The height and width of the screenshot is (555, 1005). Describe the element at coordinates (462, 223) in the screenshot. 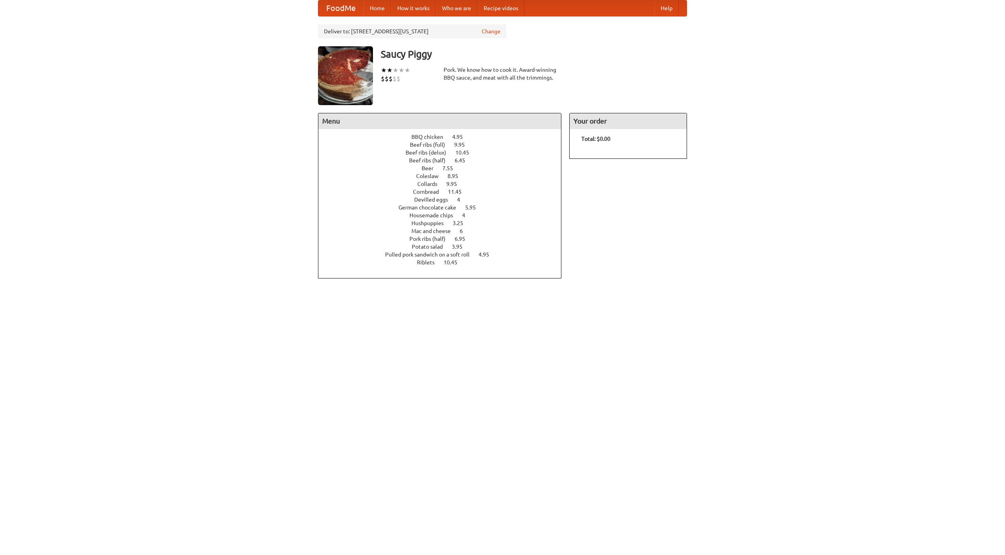

I see `span: 3.25` at that location.